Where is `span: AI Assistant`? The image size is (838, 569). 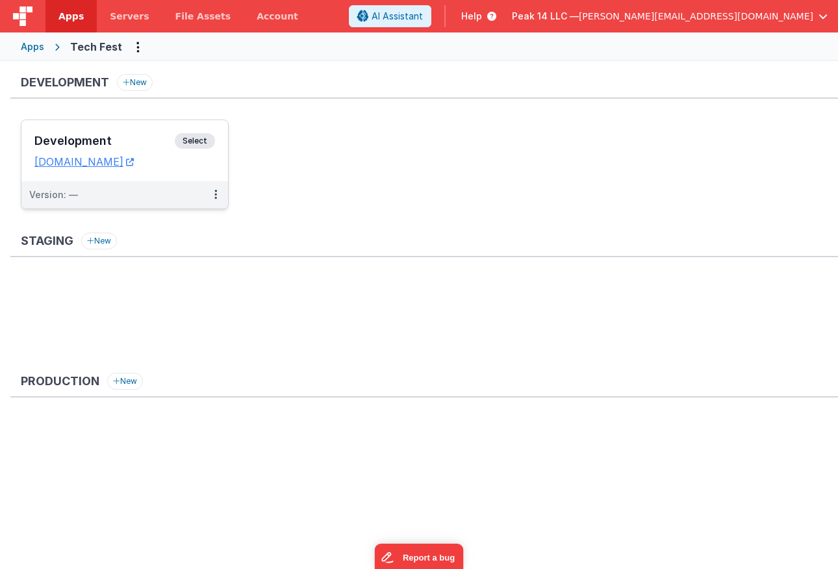 span: AI Assistant is located at coordinates (397, 16).